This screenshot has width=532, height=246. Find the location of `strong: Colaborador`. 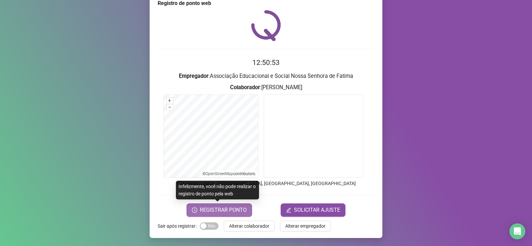

strong: Colaborador is located at coordinates (245, 87).